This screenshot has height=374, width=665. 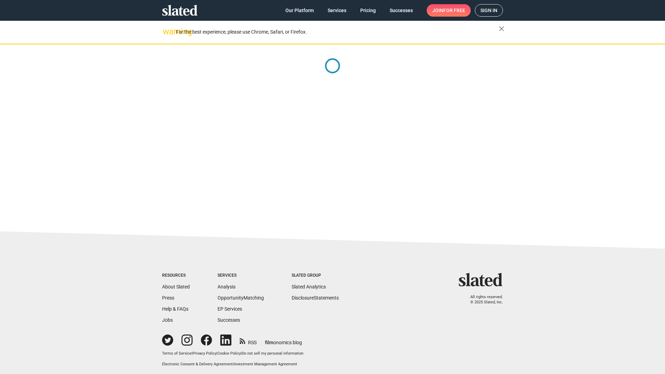 What do you see at coordinates (315, 276) in the screenshot?
I see `div: Slated Group` at bounding box center [315, 276].